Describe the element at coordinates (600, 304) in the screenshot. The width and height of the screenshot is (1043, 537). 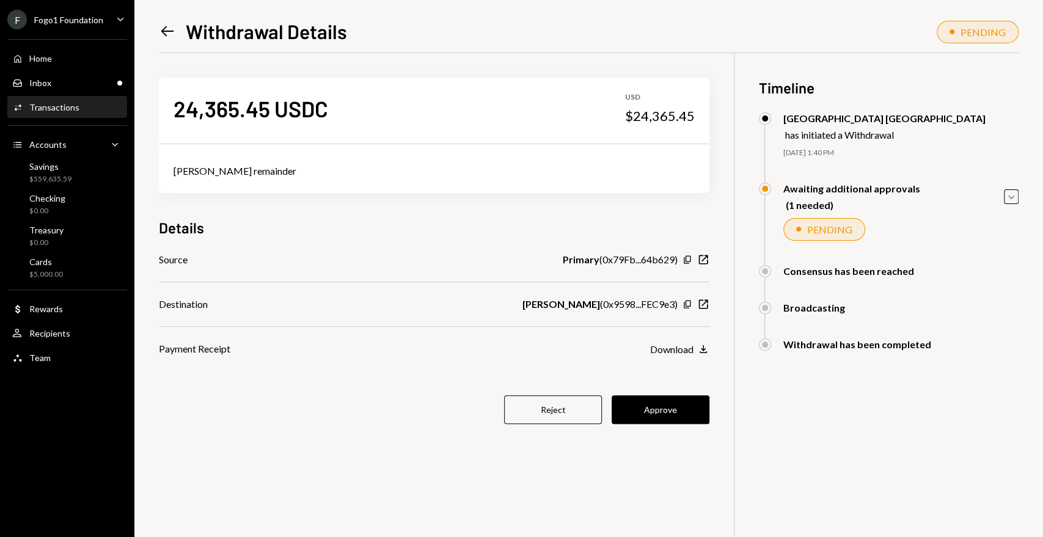
I see `div: ( 0x9598...FEC9e3 )` at that location.